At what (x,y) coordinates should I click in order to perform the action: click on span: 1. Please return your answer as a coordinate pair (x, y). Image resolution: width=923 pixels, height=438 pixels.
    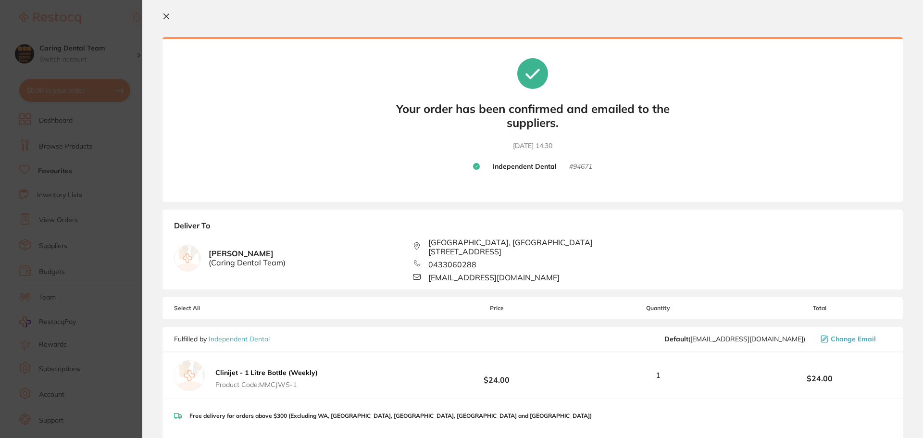
    Looking at the image, I should click on (658, 375).